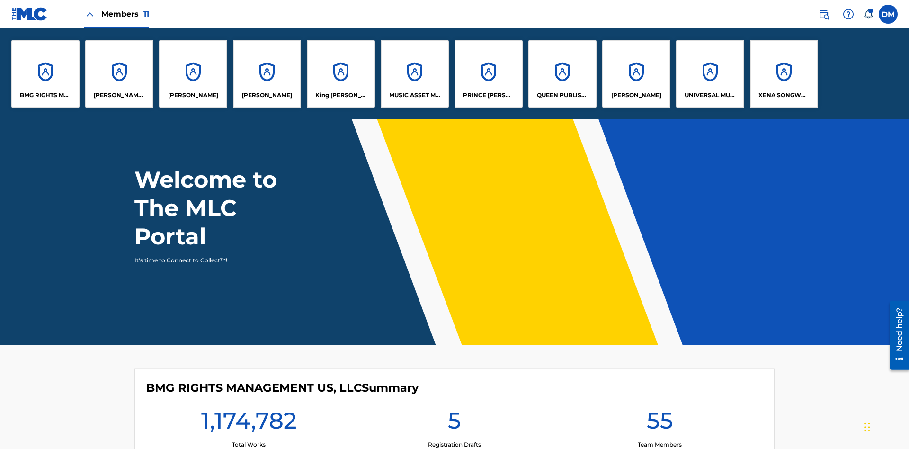  I want to click on a: Public Search, so click(824, 14).